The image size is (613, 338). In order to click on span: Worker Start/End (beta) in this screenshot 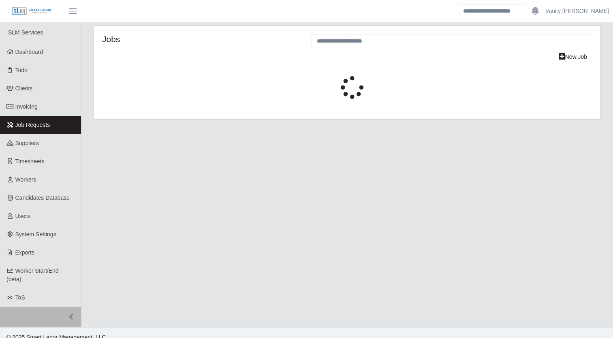, I will do `click(32, 275)`.